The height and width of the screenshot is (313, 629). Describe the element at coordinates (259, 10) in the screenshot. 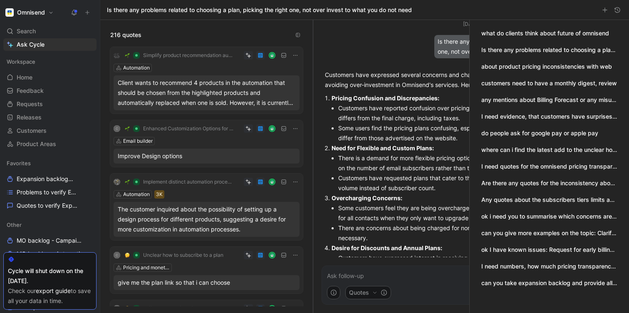

I see `h1: Is there any problems related to choosing a plan, picking the right one, not over invest to what ...` at that location.